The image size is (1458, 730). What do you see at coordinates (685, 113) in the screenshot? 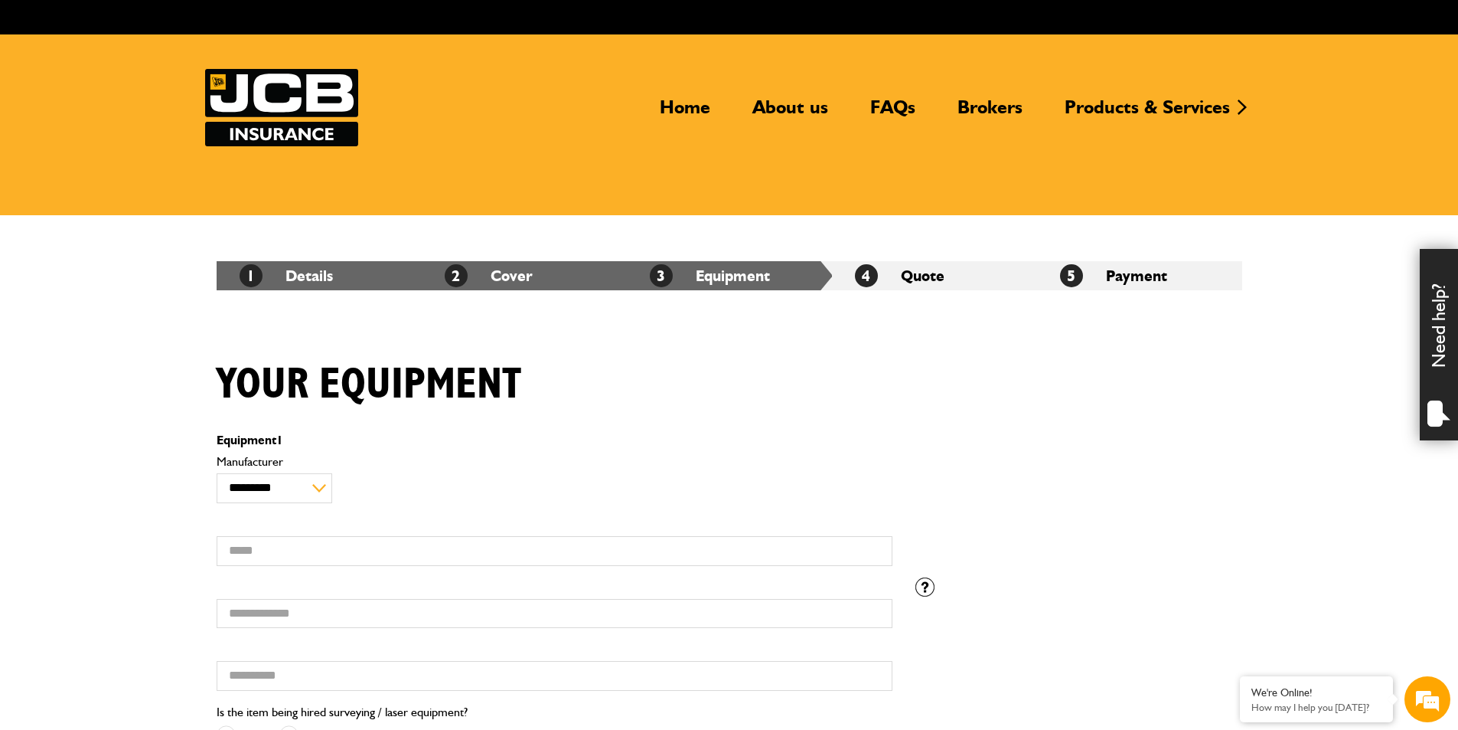
I see `a: Home` at bounding box center [685, 113].